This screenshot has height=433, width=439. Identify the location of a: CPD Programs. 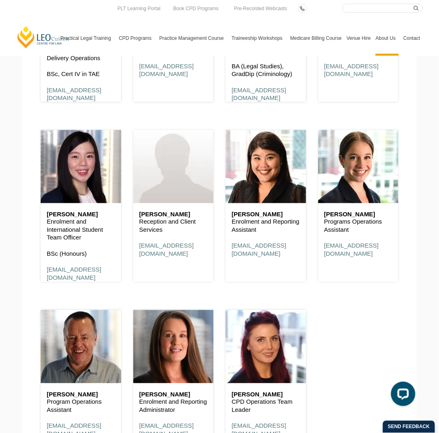
(137, 38).